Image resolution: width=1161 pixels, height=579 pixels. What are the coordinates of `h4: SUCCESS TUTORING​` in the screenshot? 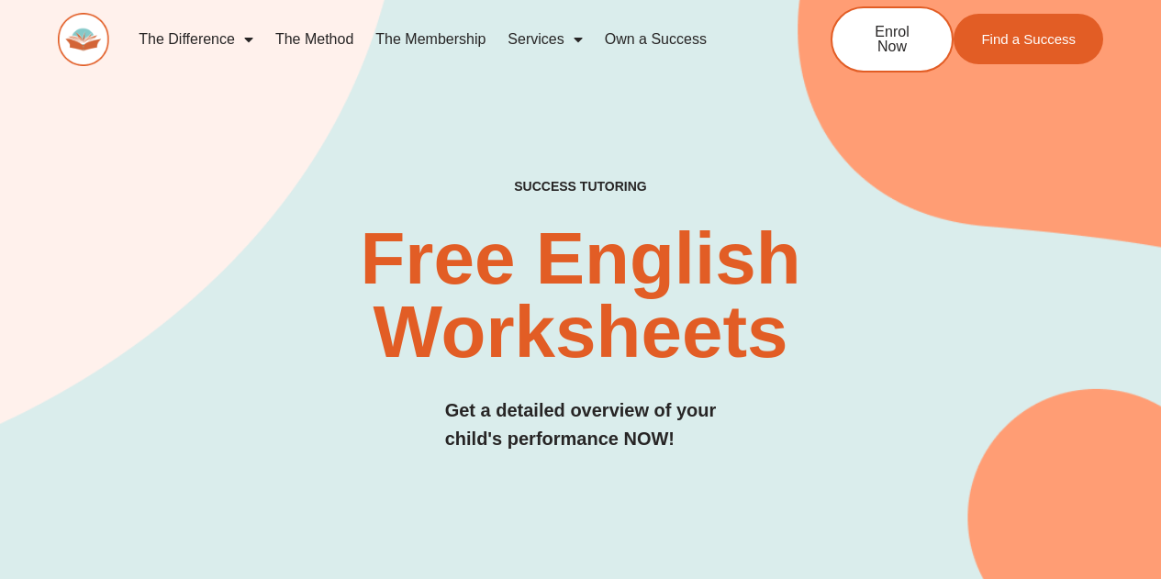 It's located at (580, 186).